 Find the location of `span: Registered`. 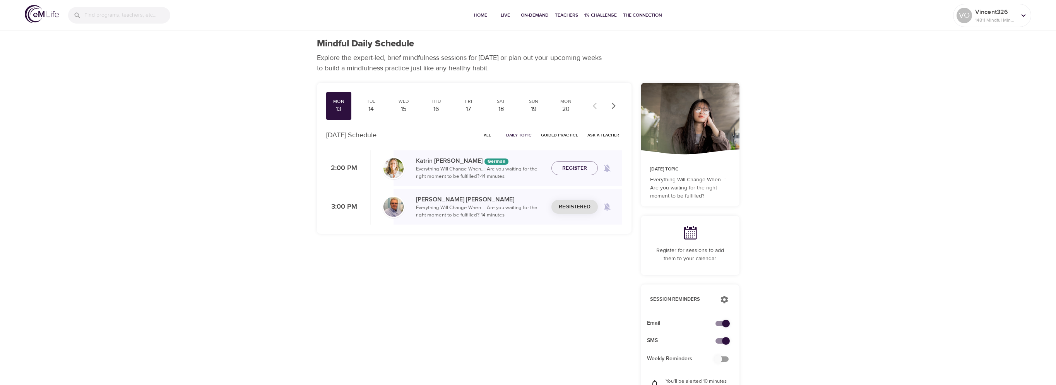

span: Registered is located at coordinates (574, 207).